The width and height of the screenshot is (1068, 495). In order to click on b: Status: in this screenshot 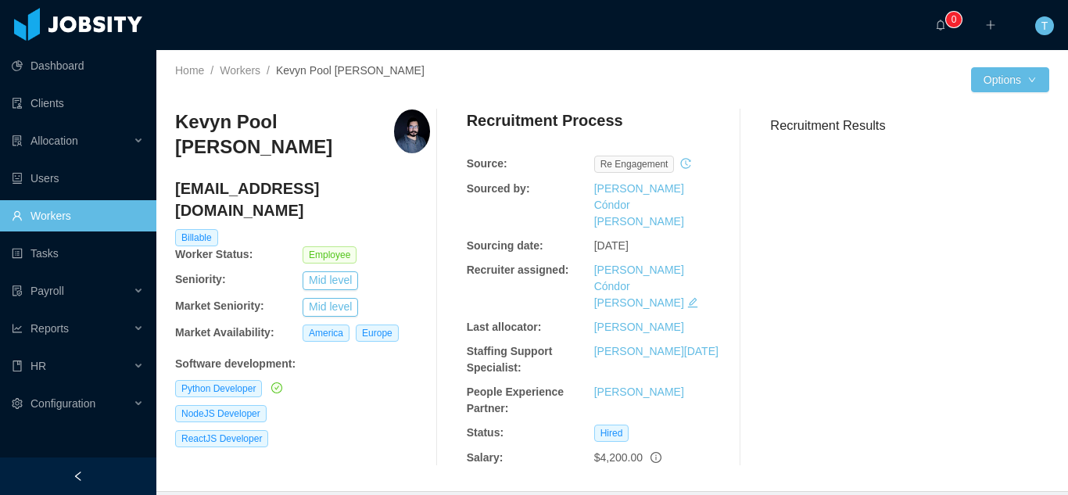, I will do `click(485, 433)`.